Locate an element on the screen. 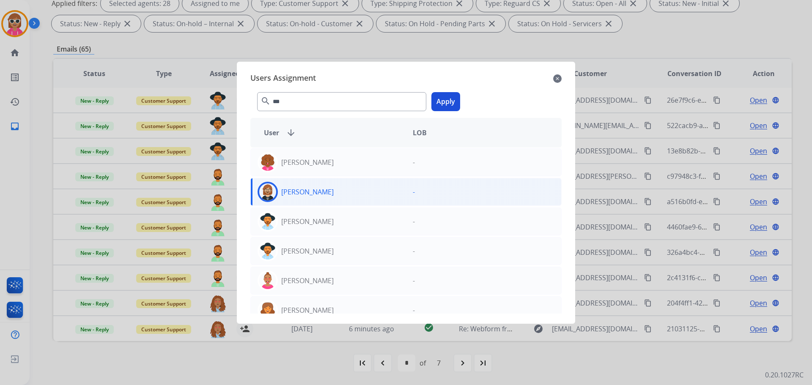 Image resolution: width=812 pixels, height=385 pixels. span: Users Assignment is located at coordinates (283, 79).